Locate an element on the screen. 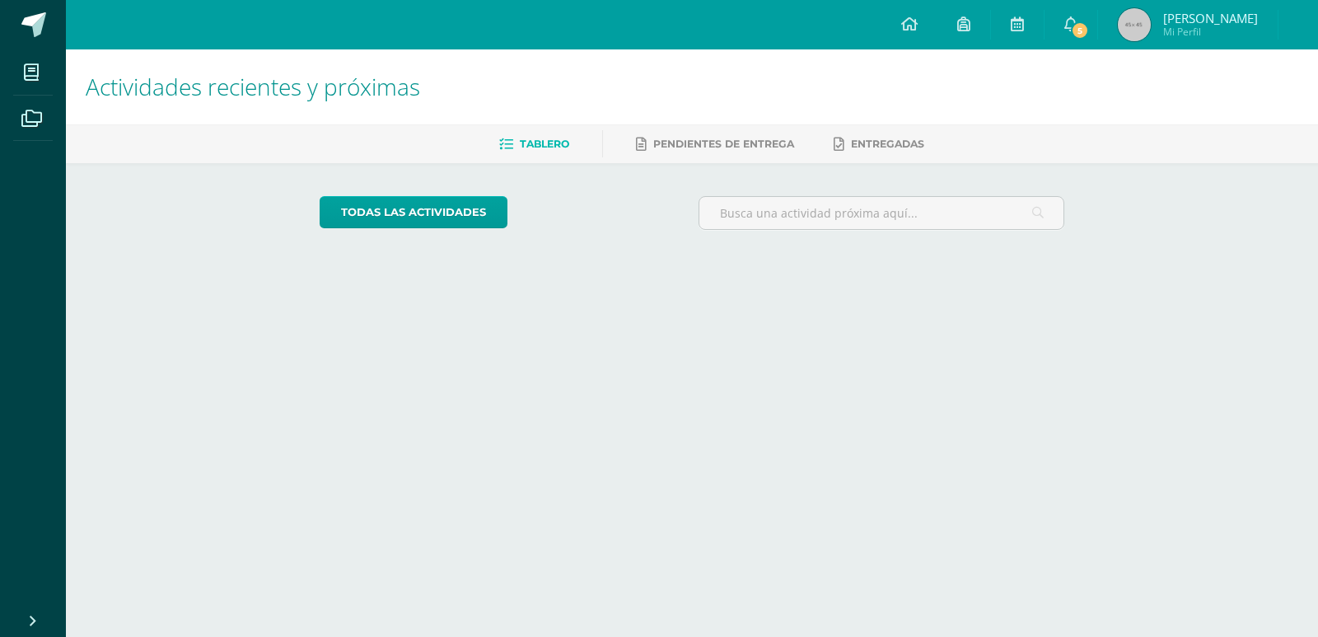 The image size is (1318, 637). span: Pendientes de entrega is located at coordinates (723, 143).